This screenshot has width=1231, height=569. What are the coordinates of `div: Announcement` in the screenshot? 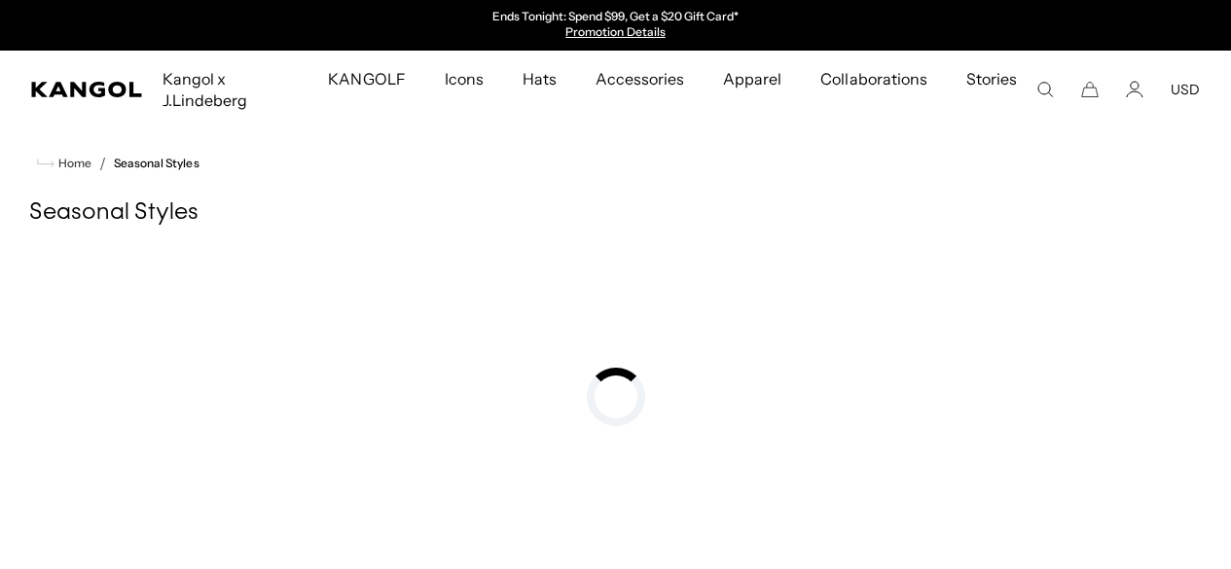 It's located at (616, 25).